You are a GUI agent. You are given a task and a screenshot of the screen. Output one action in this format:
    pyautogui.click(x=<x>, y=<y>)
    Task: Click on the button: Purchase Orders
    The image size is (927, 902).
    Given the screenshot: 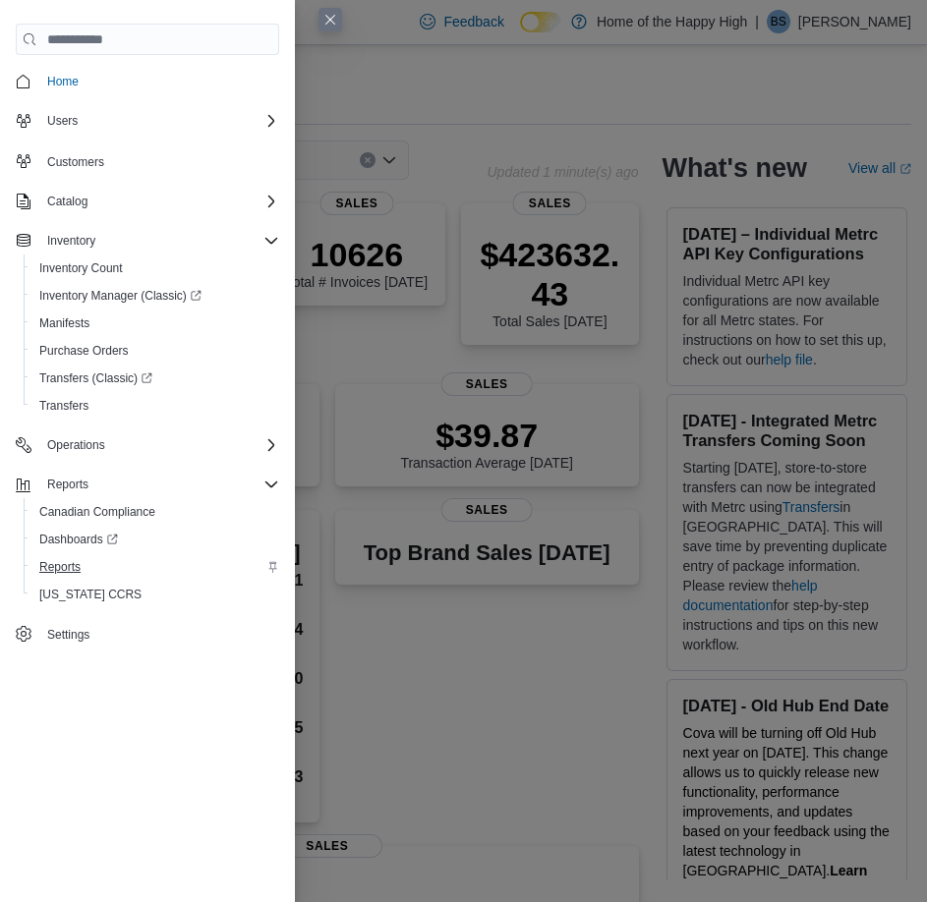 What is the action you would take?
    pyautogui.click(x=155, y=351)
    